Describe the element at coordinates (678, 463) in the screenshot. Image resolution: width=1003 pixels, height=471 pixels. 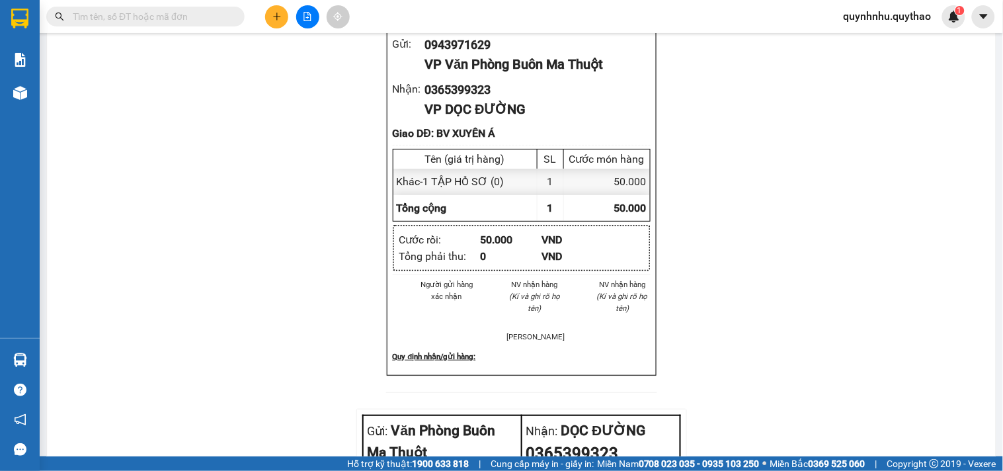
I see `span: Miền Nam` at that location.